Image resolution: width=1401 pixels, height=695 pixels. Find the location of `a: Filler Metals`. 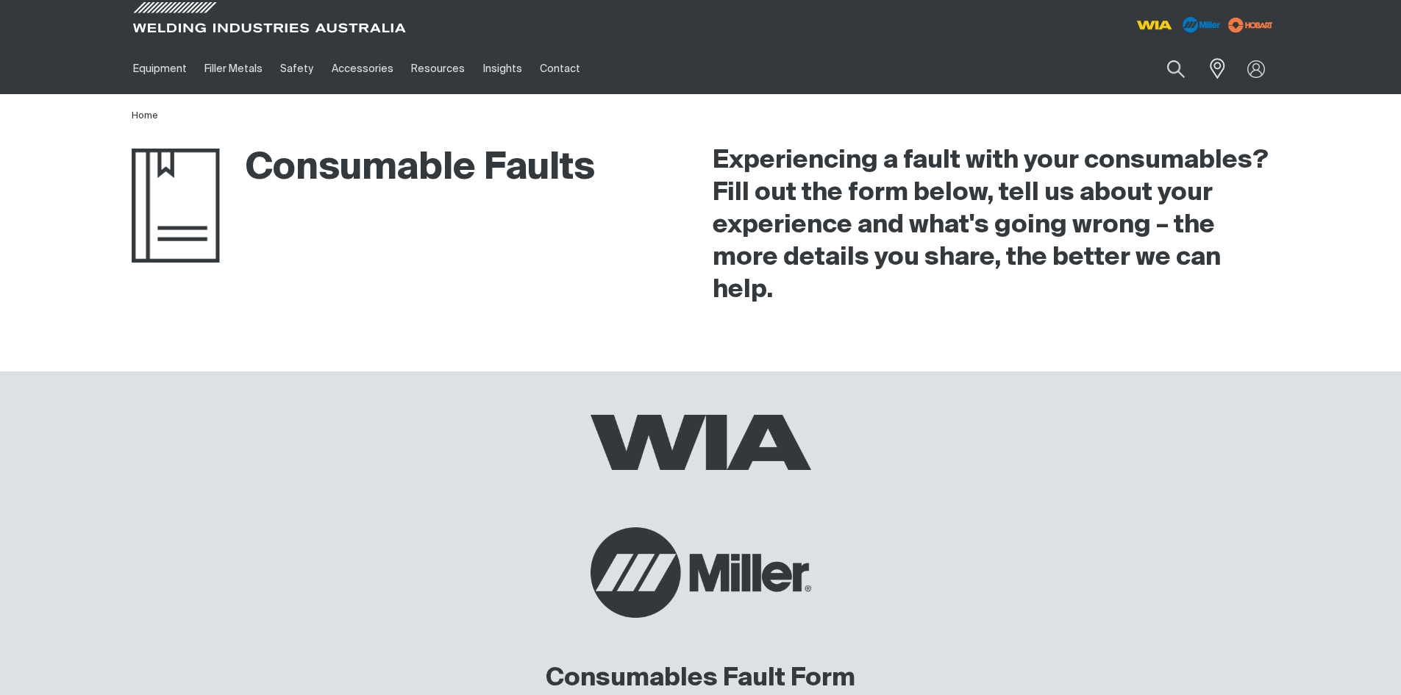

a: Filler Metals is located at coordinates (233, 68).